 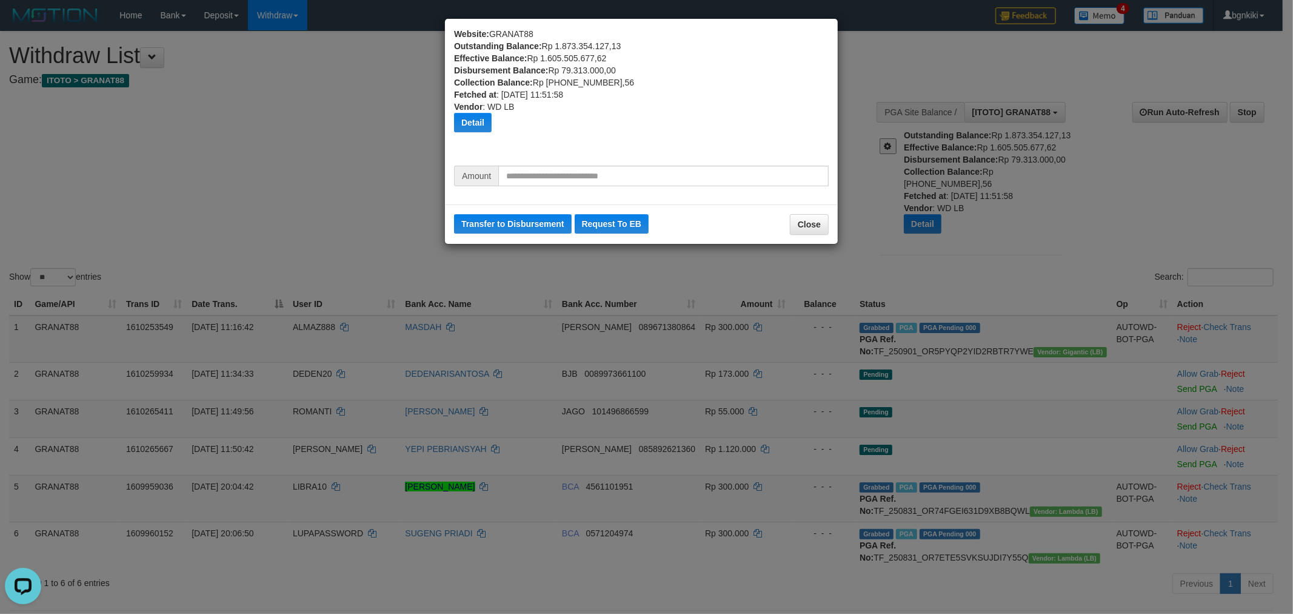 I want to click on b: Disbursement Balance:, so click(x=501, y=70).